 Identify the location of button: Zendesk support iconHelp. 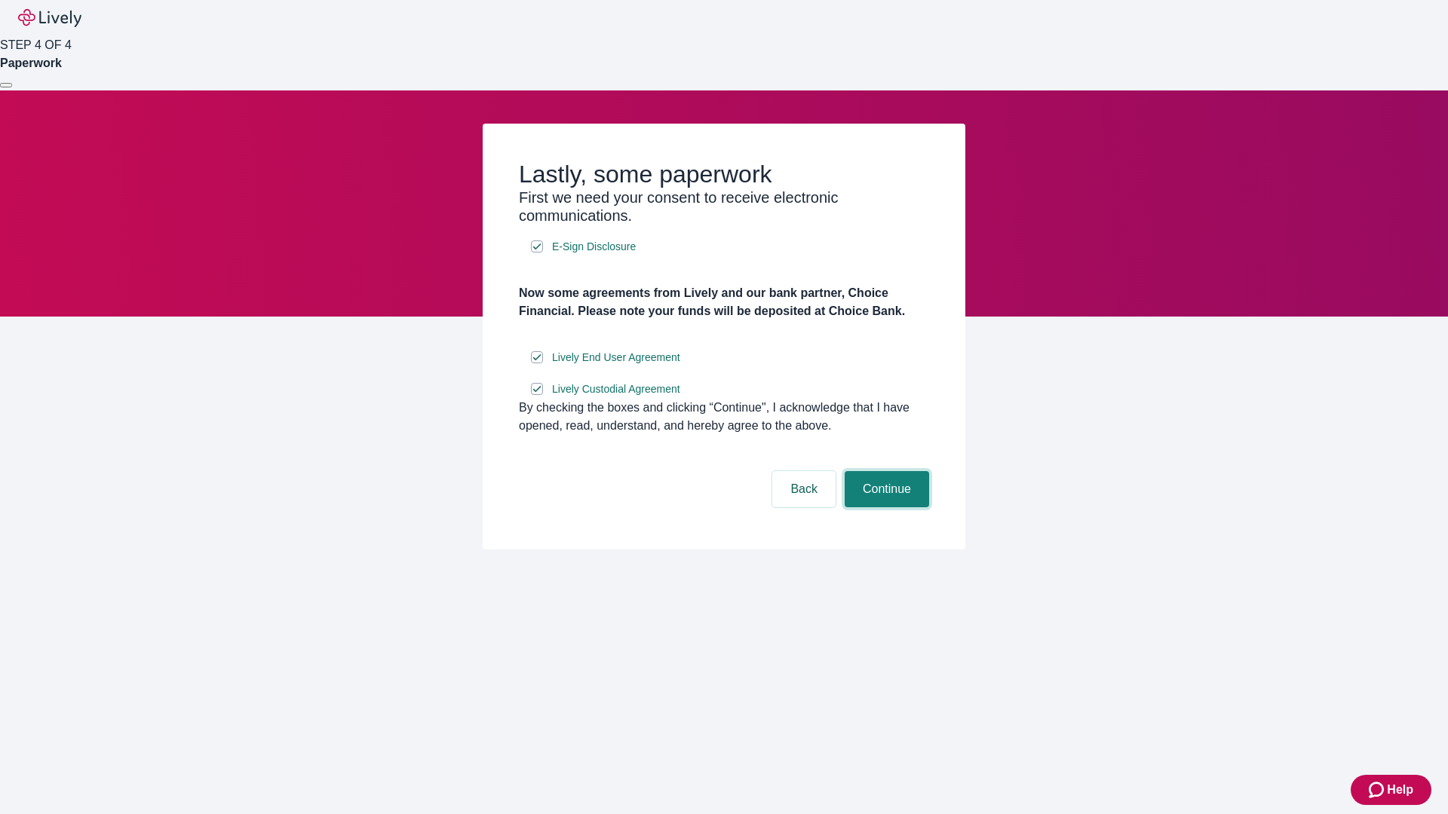
(1390, 790).